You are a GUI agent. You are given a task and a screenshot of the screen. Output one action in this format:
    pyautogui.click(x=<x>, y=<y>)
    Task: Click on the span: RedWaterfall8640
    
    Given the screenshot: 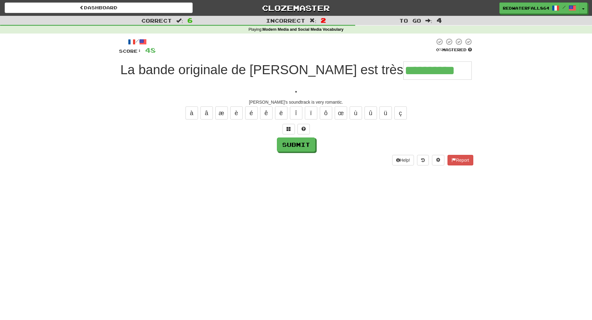 What is the action you would take?
    pyautogui.click(x=526, y=8)
    